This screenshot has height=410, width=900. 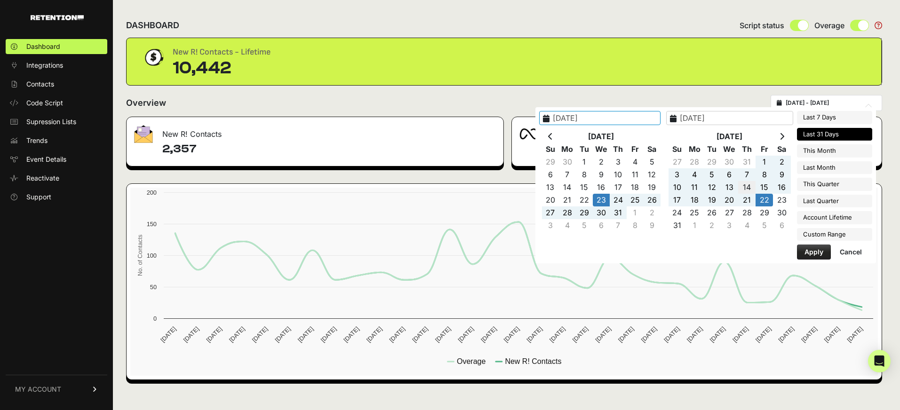 What do you see at coordinates (57, 17) in the screenshot?
I see `img: Retention.com` at bounding box center [57, 17].